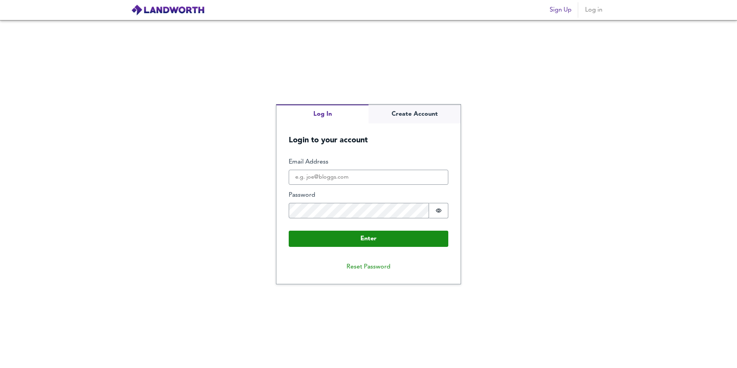  Describe the element at coordinates (322, 114) in the screenshot. I see `button: Log In` at that location.